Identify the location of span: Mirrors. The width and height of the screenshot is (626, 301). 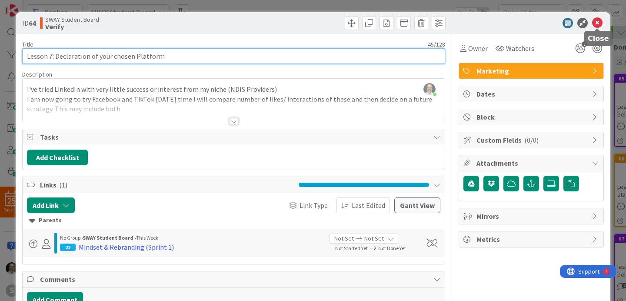
(532, 216).